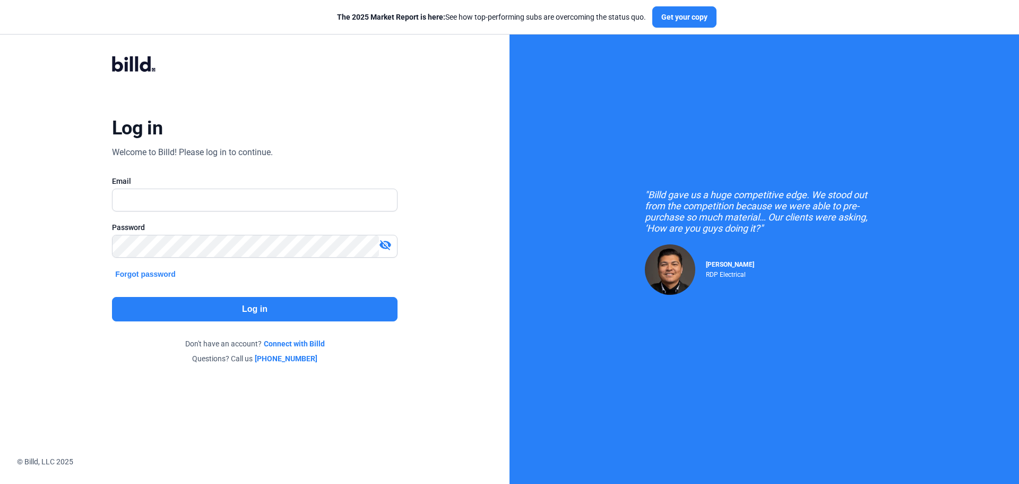 This screenshot has width=1019, height=484. I want to click on a: Connect with Billd, so click(294, 343).